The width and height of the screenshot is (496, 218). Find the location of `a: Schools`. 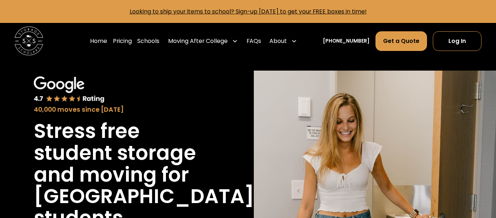

a: Schools is located at coordinates (148, 41).